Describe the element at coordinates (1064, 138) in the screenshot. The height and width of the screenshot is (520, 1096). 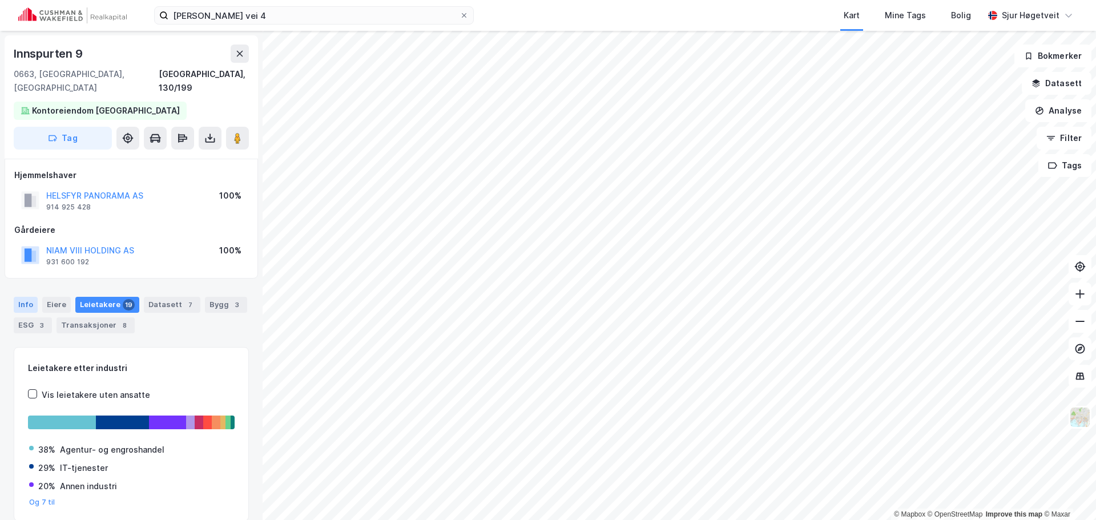
I see `button: Filter` at that location.